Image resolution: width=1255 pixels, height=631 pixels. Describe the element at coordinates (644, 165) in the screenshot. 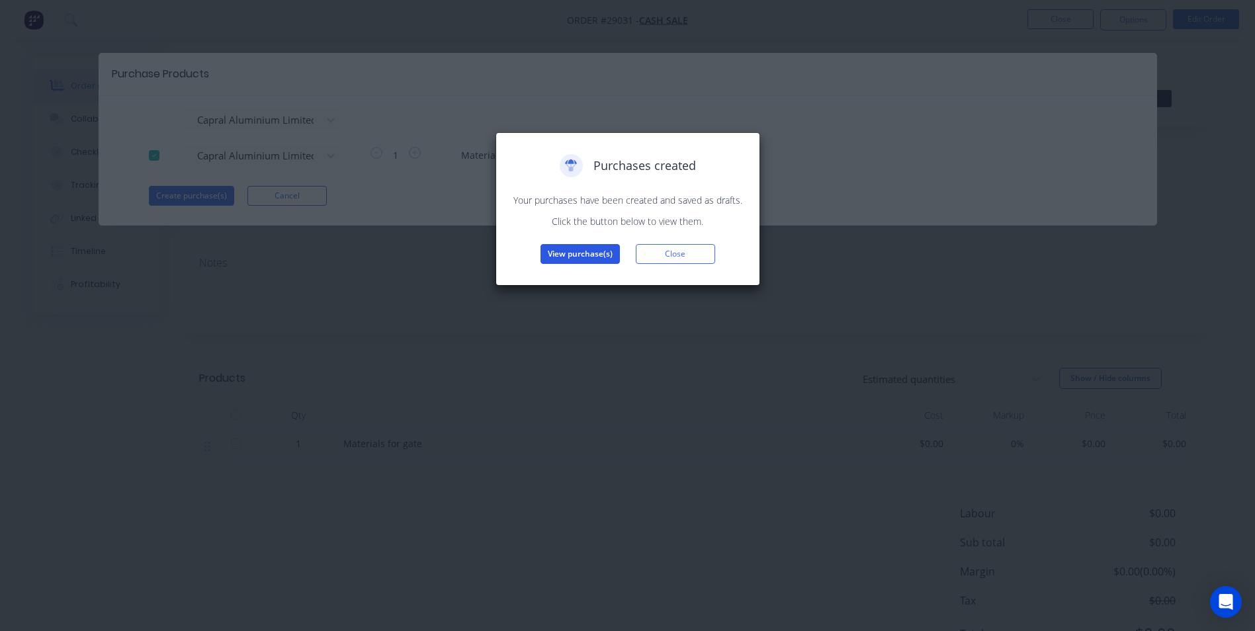

I see `span: Purchases created` at that location.